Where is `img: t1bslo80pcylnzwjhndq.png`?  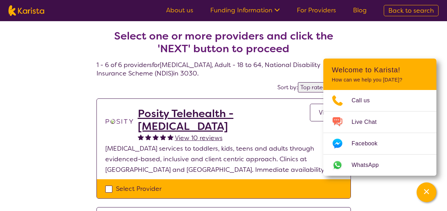 img: t1bslo80pcylnzwjhndq.png is located at coordinates (119, 122).